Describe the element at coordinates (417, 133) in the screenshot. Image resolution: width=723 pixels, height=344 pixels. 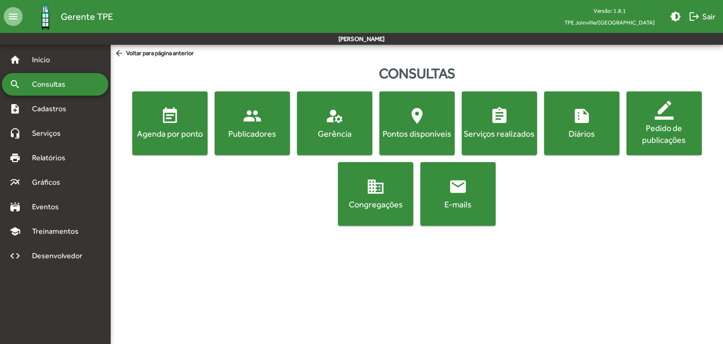
I see `div: Pontos disponíveis` at that location.